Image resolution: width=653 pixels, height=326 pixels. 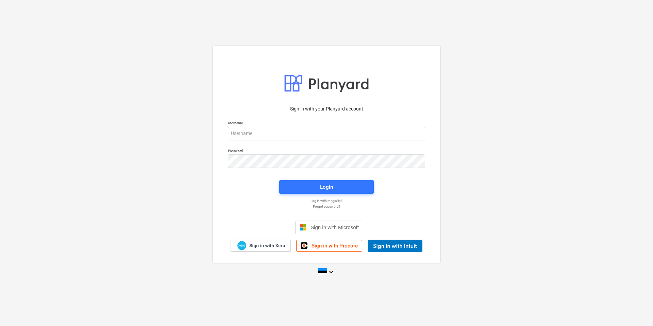 I want to click on p: Log in with magic link, so click(x=327, y=201).